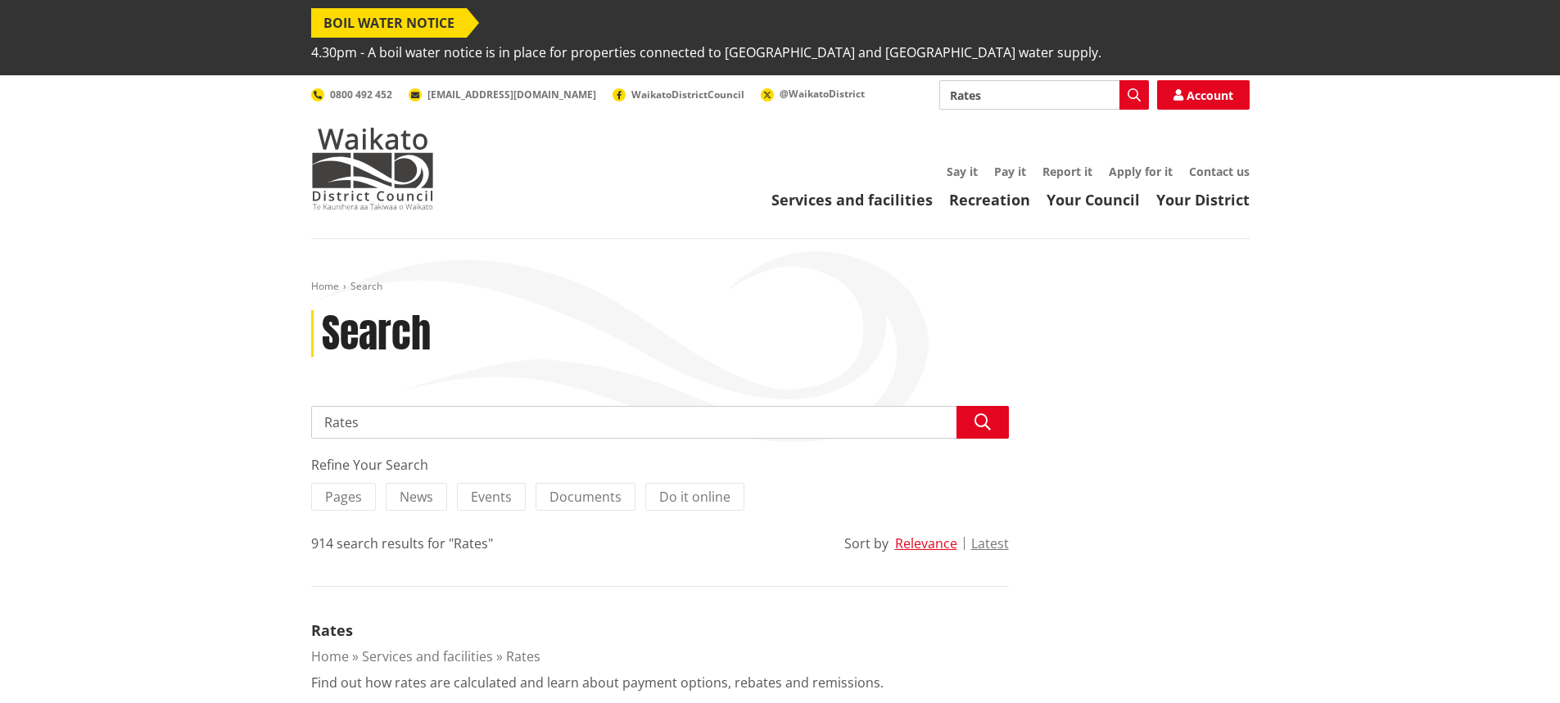 The image size is (1560, 703). I want to click on a: WaikatoDistrictCouncil, so click(678, 94).